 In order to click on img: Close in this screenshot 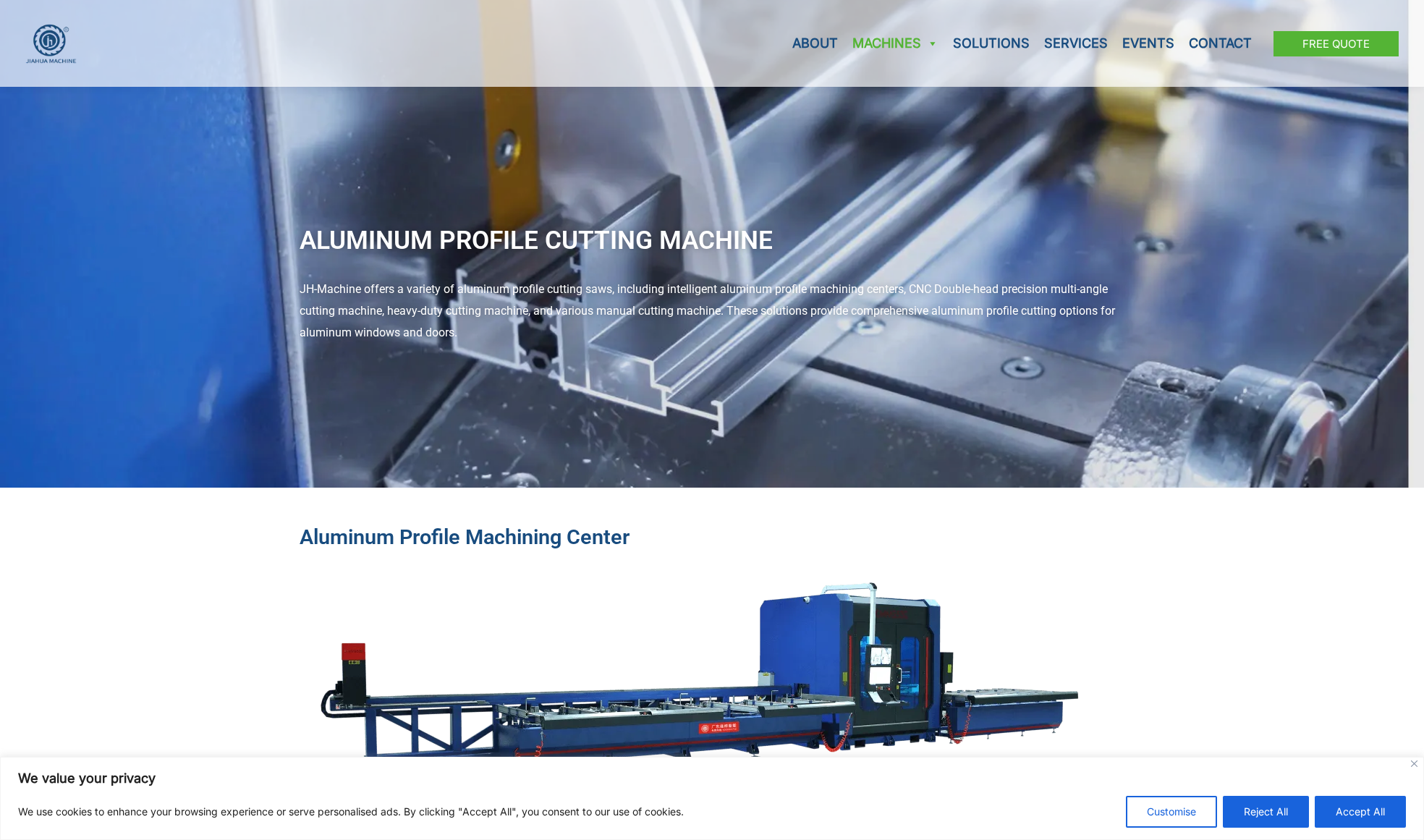, I will do `click(1414, 763)`.